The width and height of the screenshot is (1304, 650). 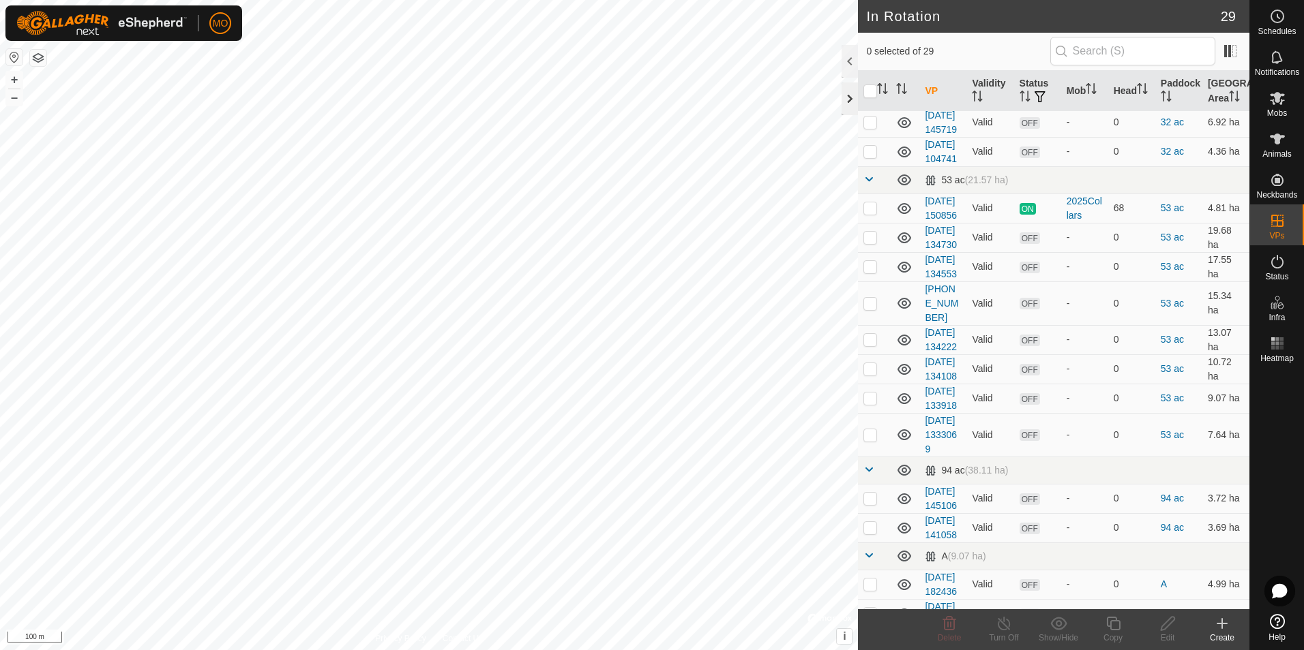 I want to click on th: Validity, so click(x=989, y=91).